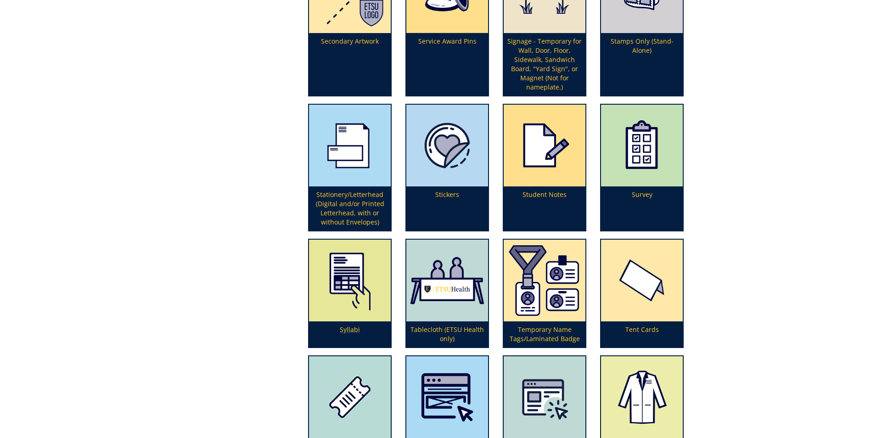 This screenshot has height=438, width=871. I want to click on a: Stationery/Letterhead (Digital and/or Printed Letterhead, with or without Envelopes), so click(350, 168).